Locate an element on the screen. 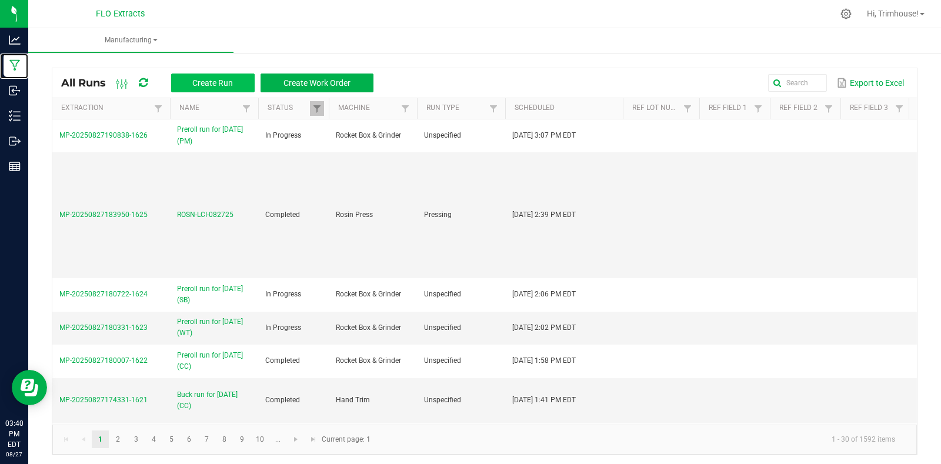 This screenshot has height=464, width=941. inline-svg: Reports is located at coordinates (15, 167).